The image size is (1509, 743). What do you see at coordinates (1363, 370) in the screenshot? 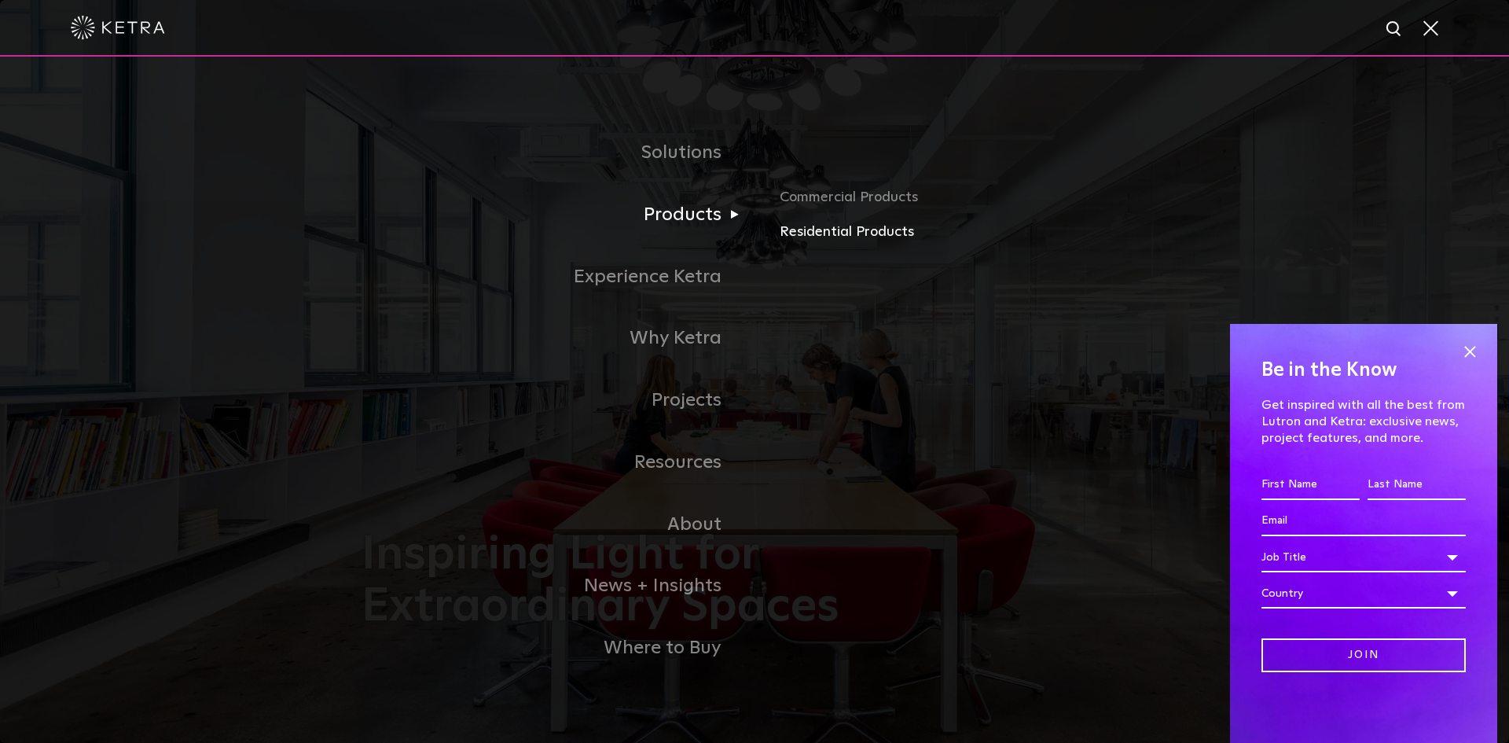
I see `h4: Be in the Know` at bounding box center [1363, 370].